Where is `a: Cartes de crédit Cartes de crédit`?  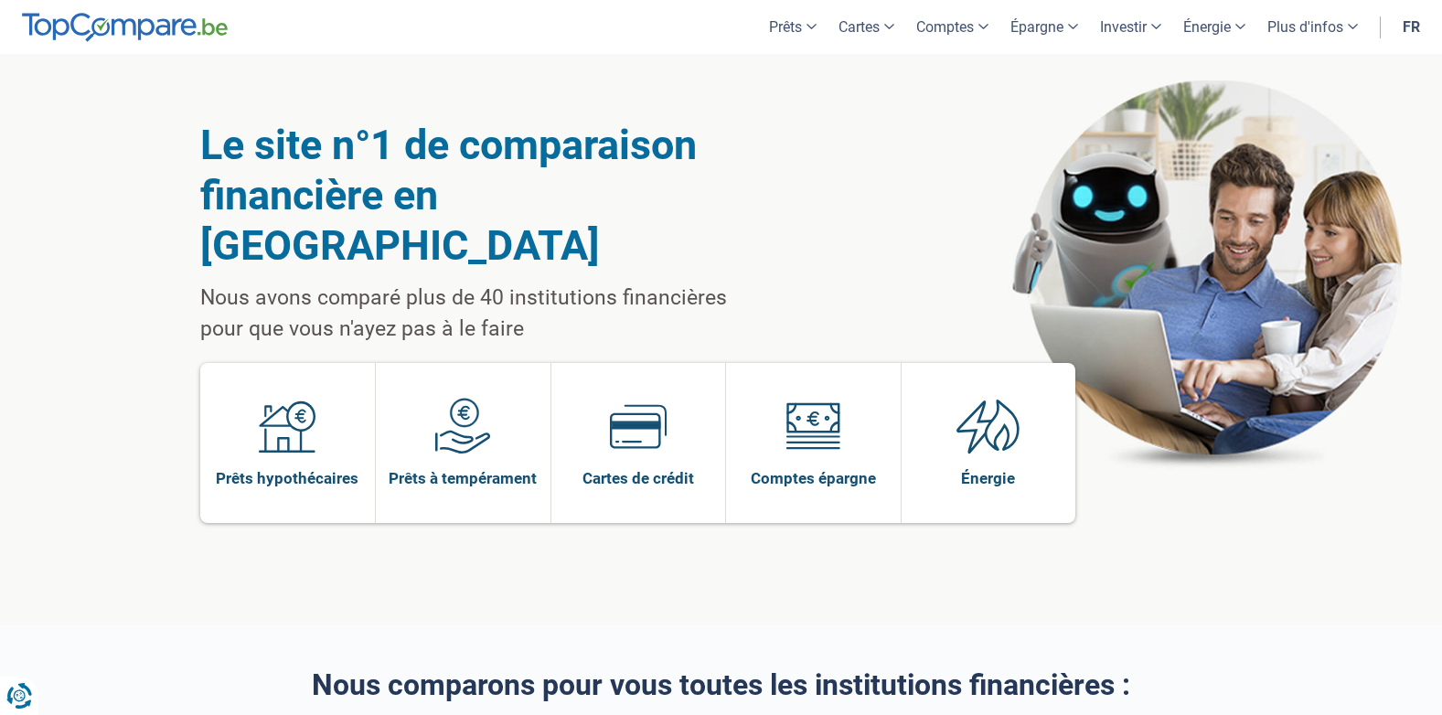 a: Cartes de crédit Cartes de crédit is located at coordinates (638, 443).